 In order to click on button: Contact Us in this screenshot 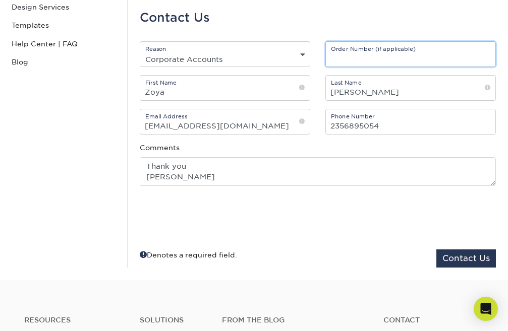, I will do `click(466, 259)`.